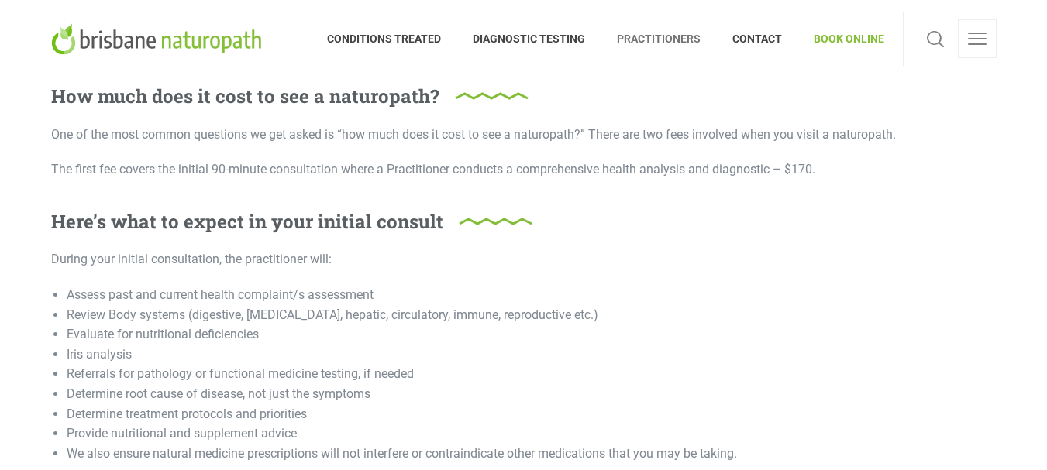  I want to click on a: Brisbane Naturopath, so click(159, 39).